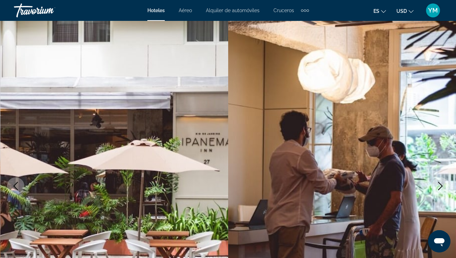 This screenshot has height=258, width=456. What do you see at coordinates (440, 186) in the screenshot?
I see `button: Next image` at bounding box center [440, 186].